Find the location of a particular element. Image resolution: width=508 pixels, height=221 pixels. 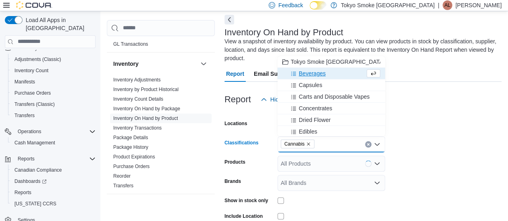

a: Inventory Transactions is located at coordinates (137, 128).